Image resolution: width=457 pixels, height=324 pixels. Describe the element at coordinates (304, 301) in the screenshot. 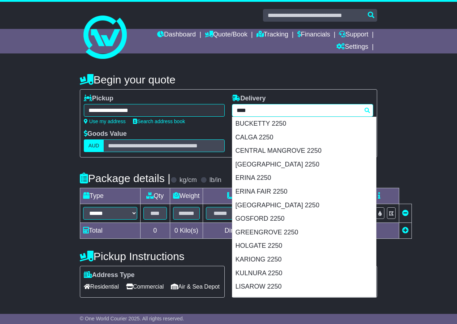

I see `div: LOWER MANGROVE 2250` at that location.